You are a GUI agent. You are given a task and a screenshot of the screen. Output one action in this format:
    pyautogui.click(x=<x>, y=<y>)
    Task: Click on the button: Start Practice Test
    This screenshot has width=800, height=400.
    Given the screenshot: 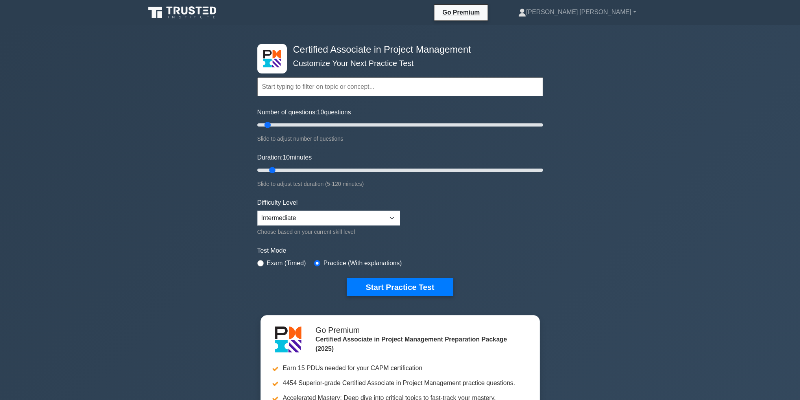 What is the action you would take?
    pyautogui.click(x=400, y=288)
    